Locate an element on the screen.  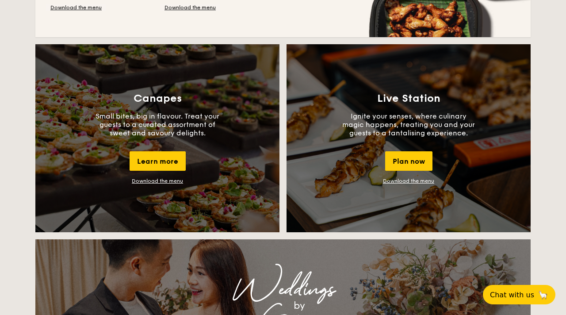
p: Ignite your senses, where culinary magic happens, treating you and your guests to a tantalising e... is located at coordinates (409, 124).